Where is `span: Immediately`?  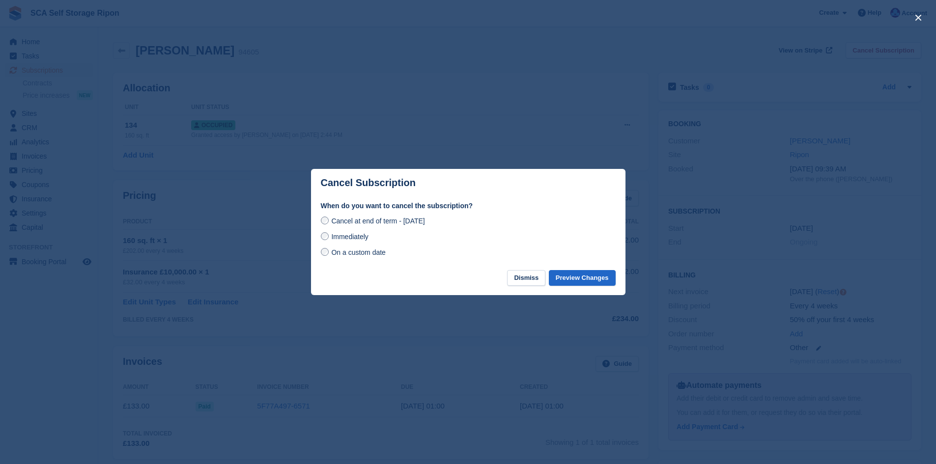 span: Immediately is located at coordinates (349, 237).